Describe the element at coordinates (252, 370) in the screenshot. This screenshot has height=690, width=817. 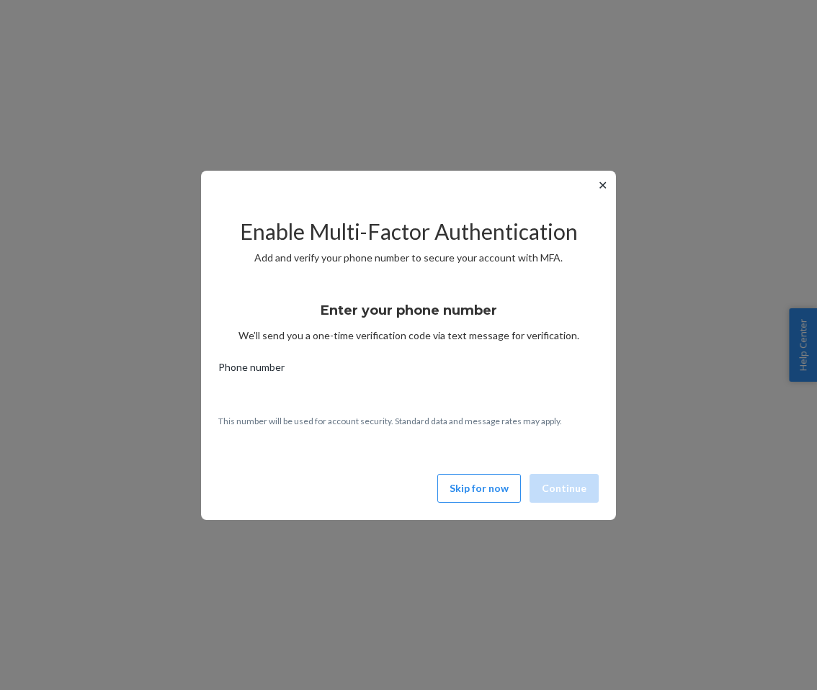
I see `span: Phone number` at that location.